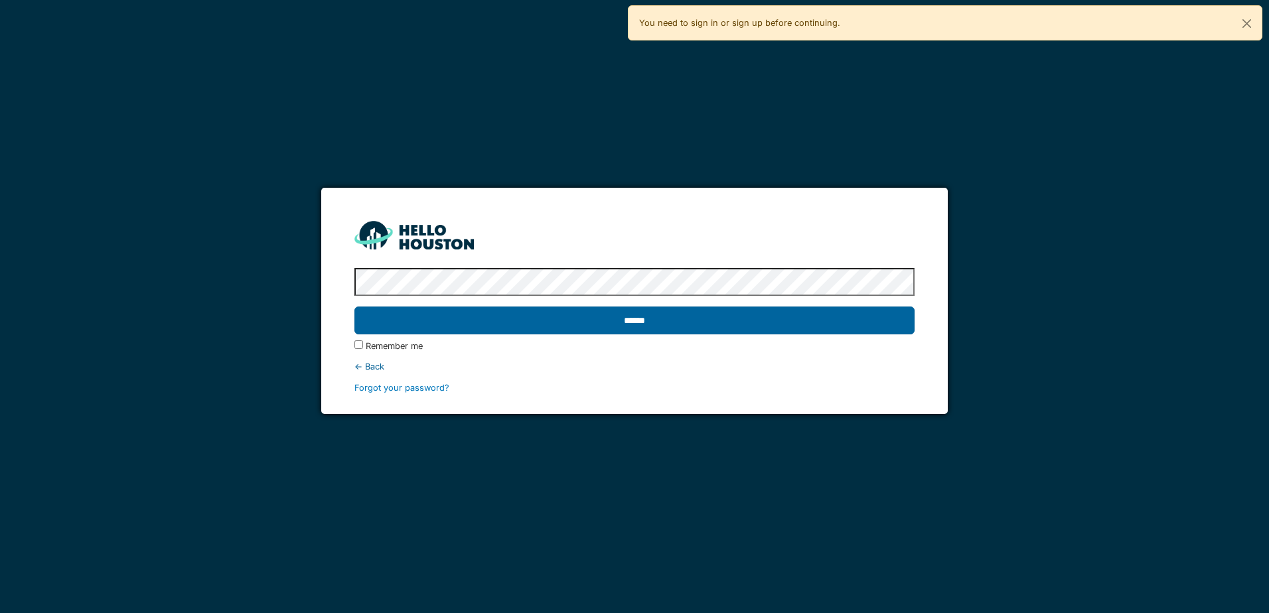 This screenshot has width=1269, height=613. I want to click on a: Forgot your password?, so click(402, 388).